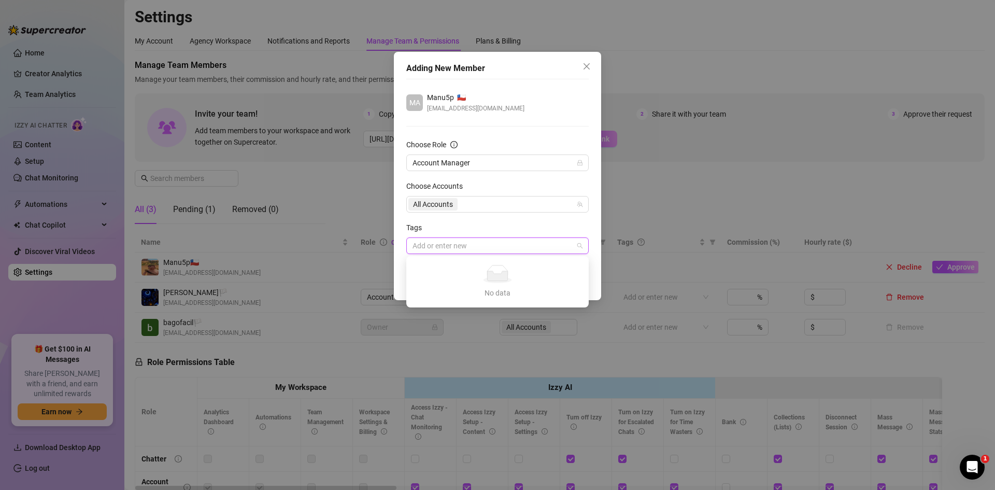 The image size is (995, 490). What do you see at coordinates (587, 66) in the screenshot?
I see `span: close` at bounding box center [587, 66].